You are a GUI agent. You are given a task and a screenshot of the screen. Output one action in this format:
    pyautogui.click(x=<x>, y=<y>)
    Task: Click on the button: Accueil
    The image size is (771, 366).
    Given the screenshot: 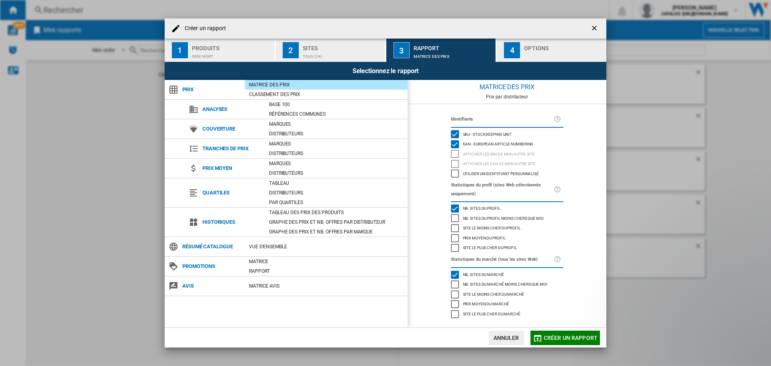 What is the action you would take?
    pyautogui.click(x=133, y=11)
    